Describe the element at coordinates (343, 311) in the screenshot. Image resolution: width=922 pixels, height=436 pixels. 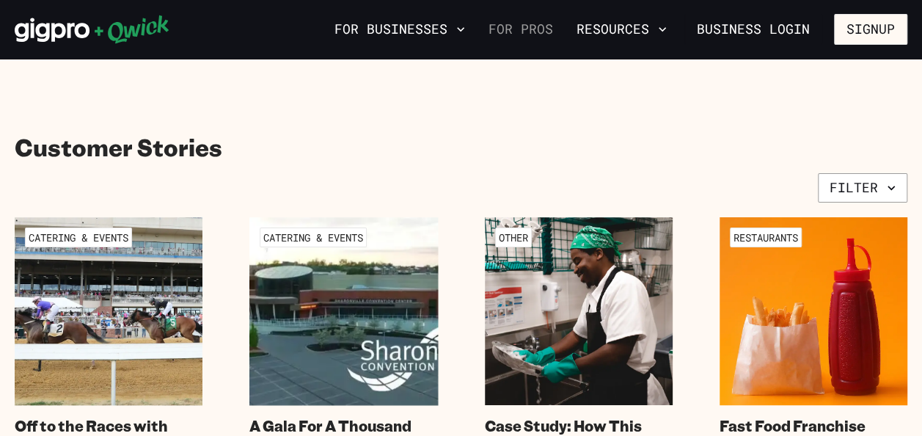
I see `img: Sky photo of the outside of the Sharonville Convention Center` at that location.